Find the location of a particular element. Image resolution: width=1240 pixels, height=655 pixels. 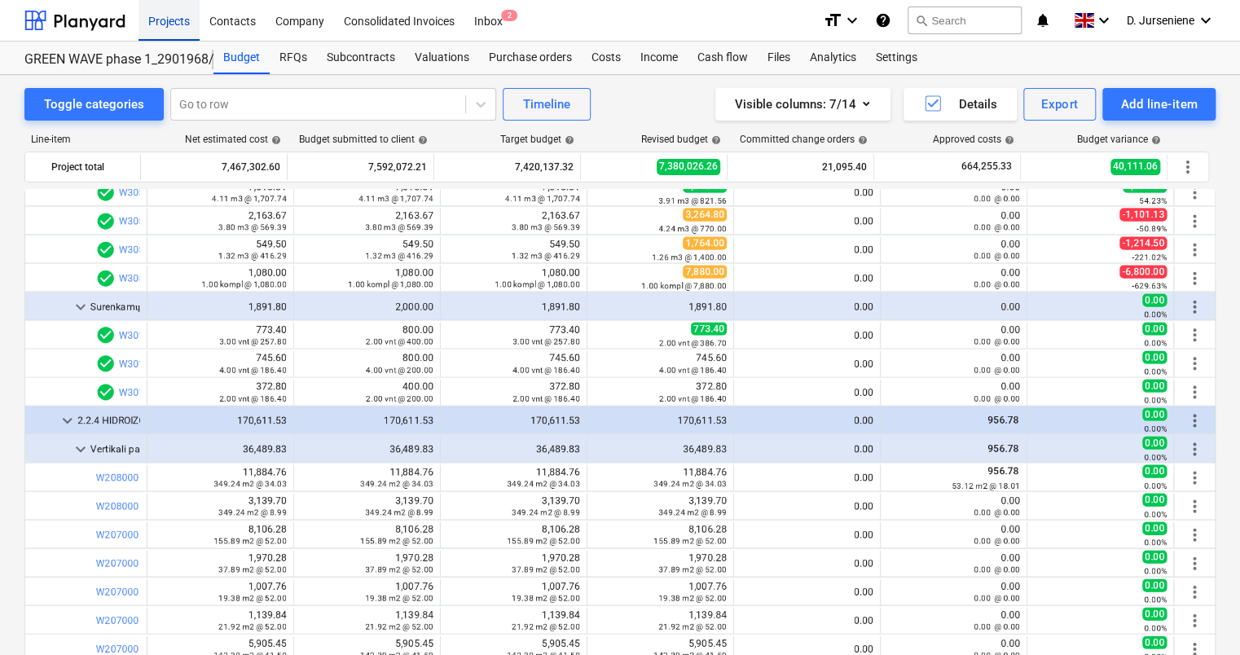

div: Net estimated cost is located at coordinates (233, 139).